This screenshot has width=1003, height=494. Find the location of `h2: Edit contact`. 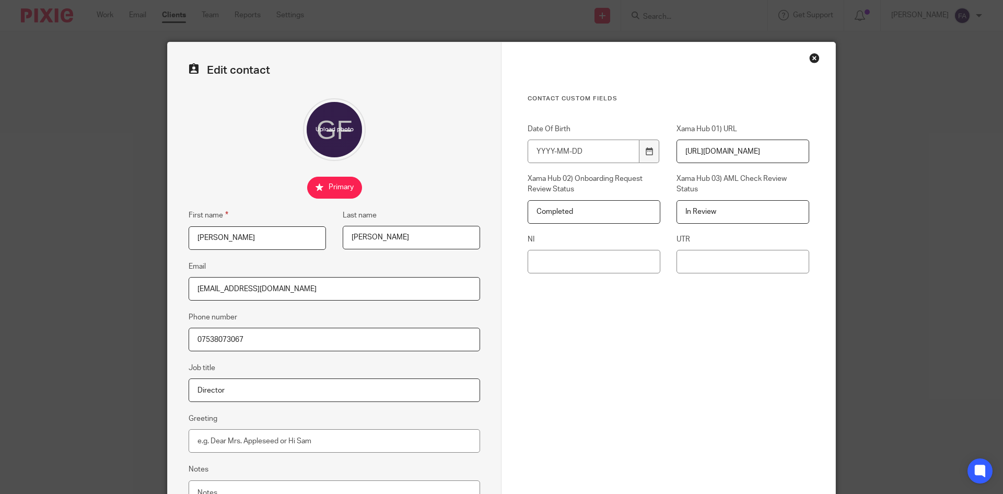

h2: Edit contact is located at coordinates (334, 70).